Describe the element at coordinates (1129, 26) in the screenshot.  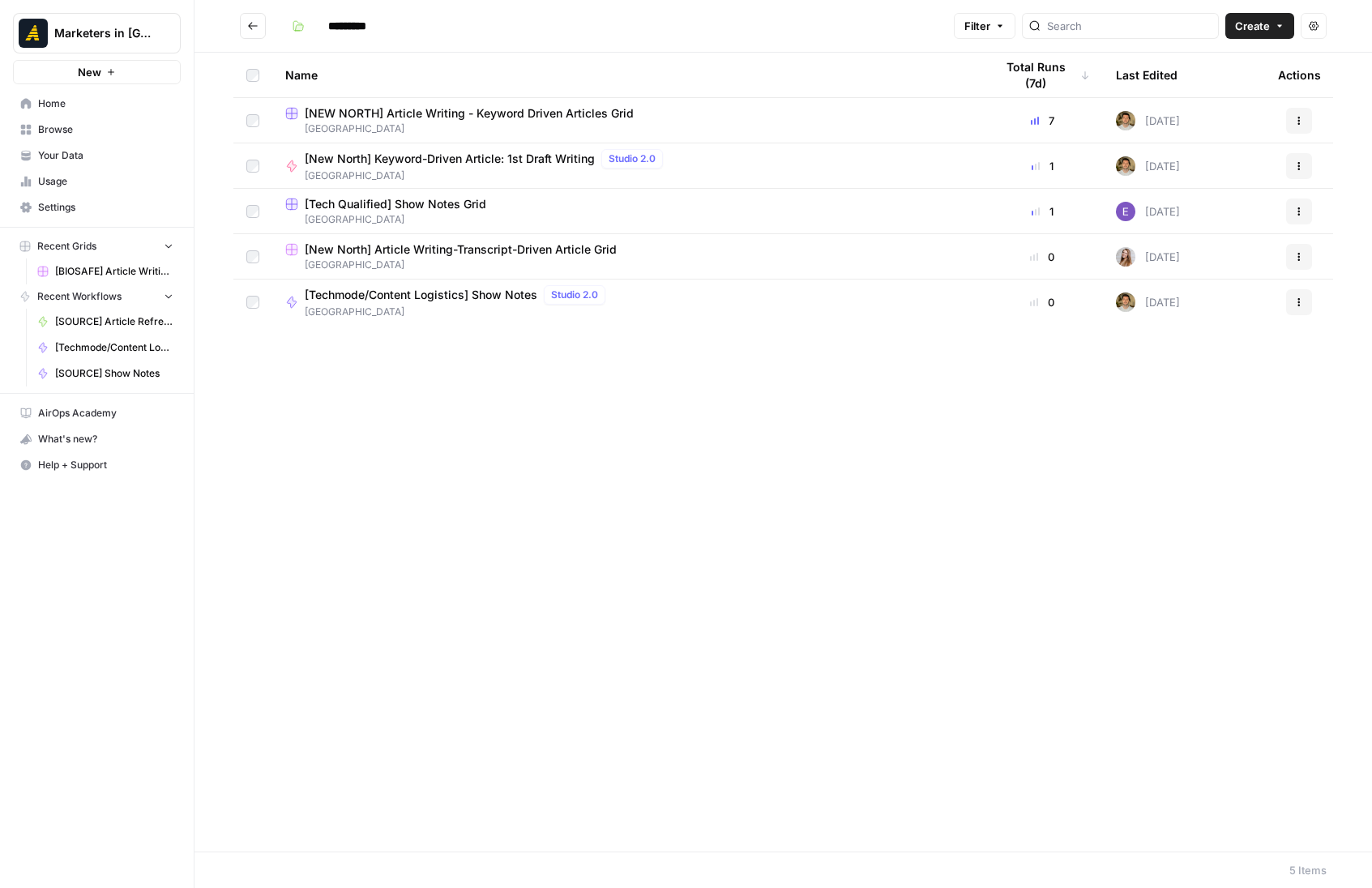
I see `input: Search` at that location.